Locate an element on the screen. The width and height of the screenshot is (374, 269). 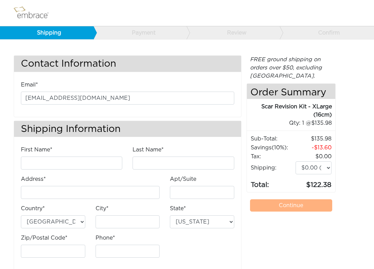
a: Confirm is located at coordinates (326, 33).